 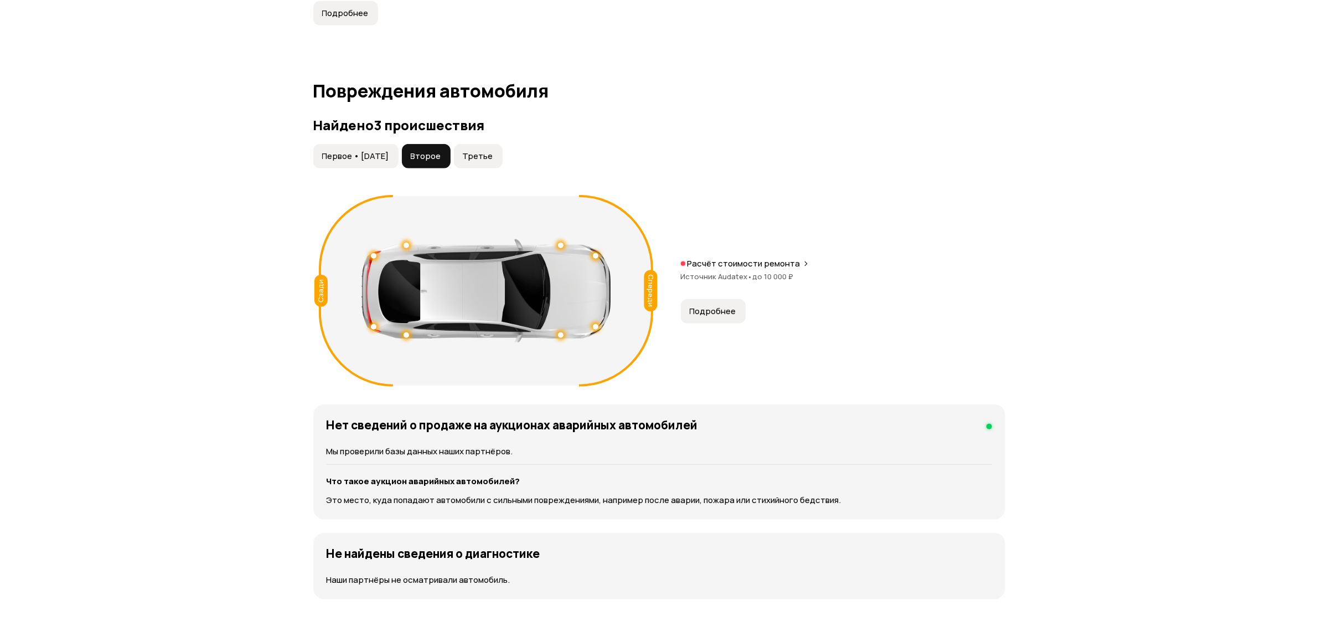 I want to click on span: Третье, so click(x=478, y=156).